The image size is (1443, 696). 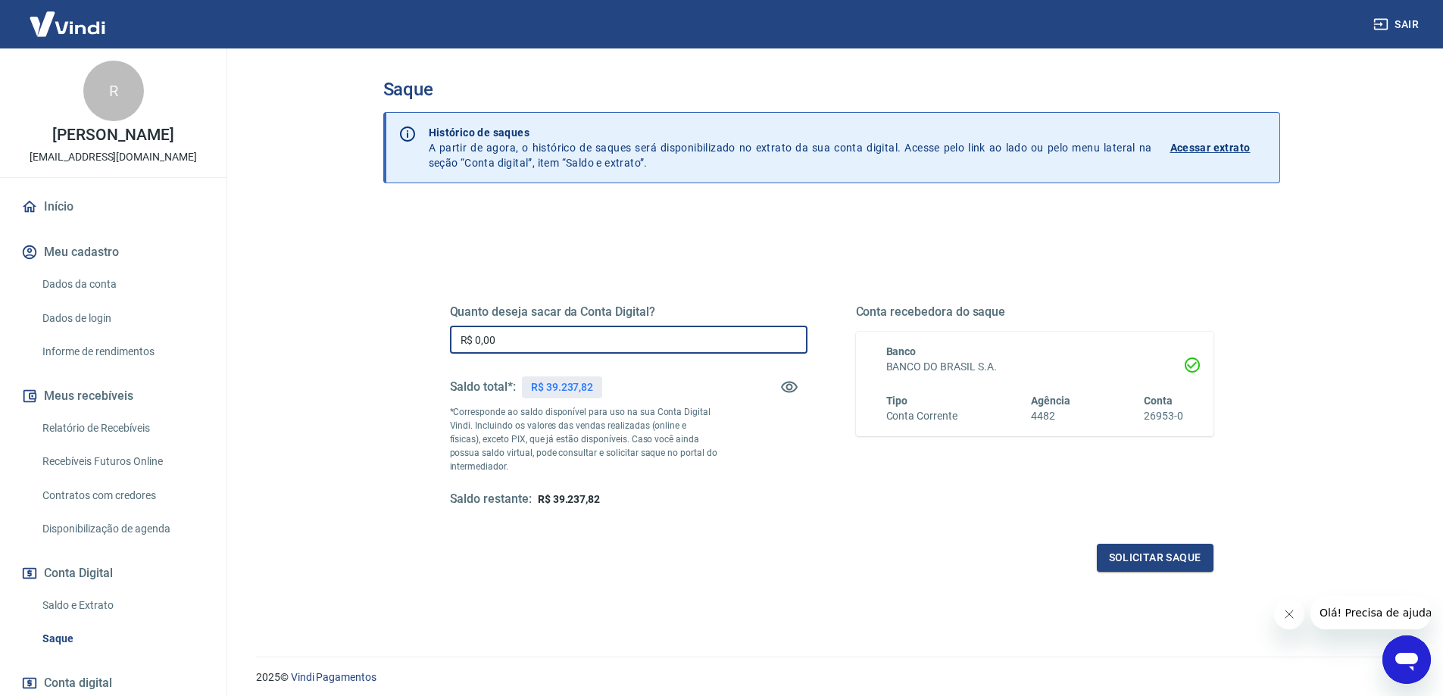 I want to click on a: Contratos com credores, so click(x=122, y=495).